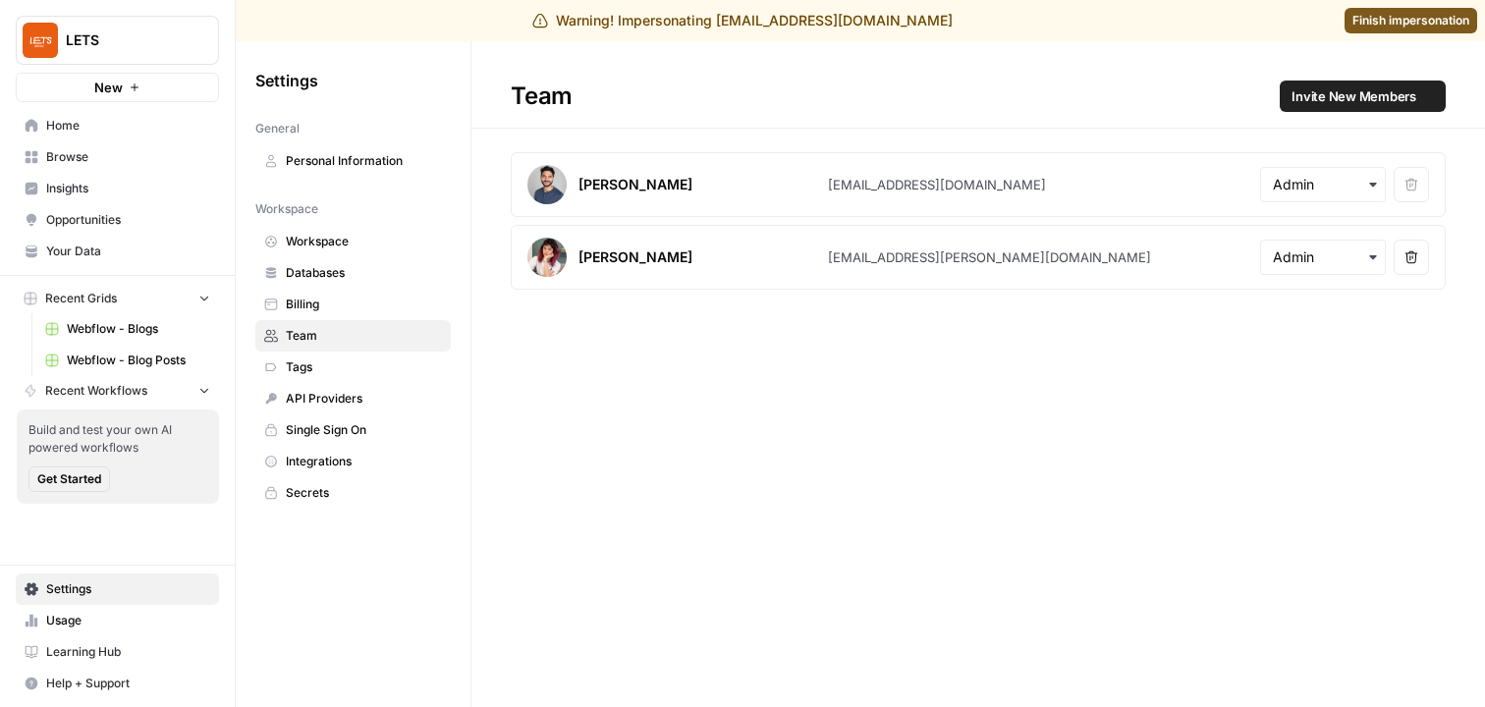 The image size is (1485, 707). I want to click on a: Databases, so click(353, 273).